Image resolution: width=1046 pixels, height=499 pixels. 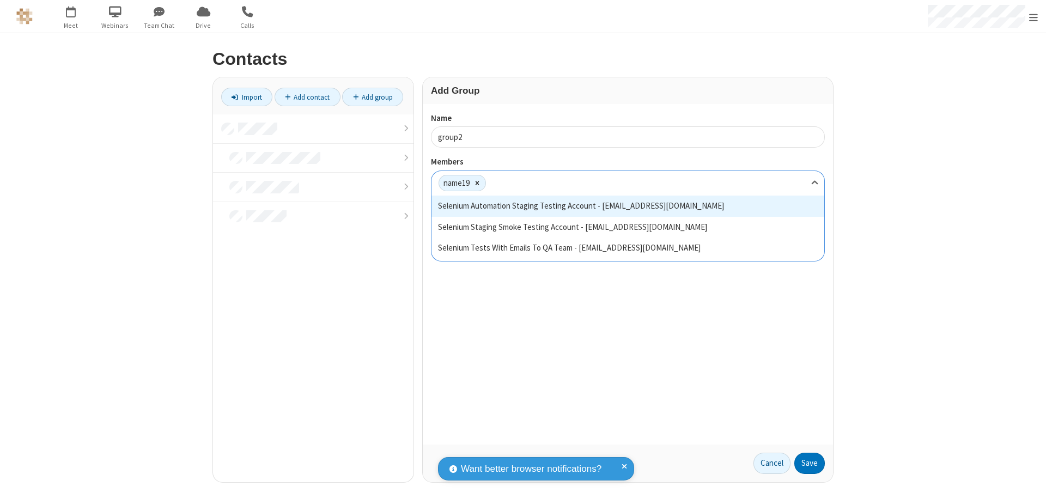 I want to click on span: Drive, so click(x=203, y=26).